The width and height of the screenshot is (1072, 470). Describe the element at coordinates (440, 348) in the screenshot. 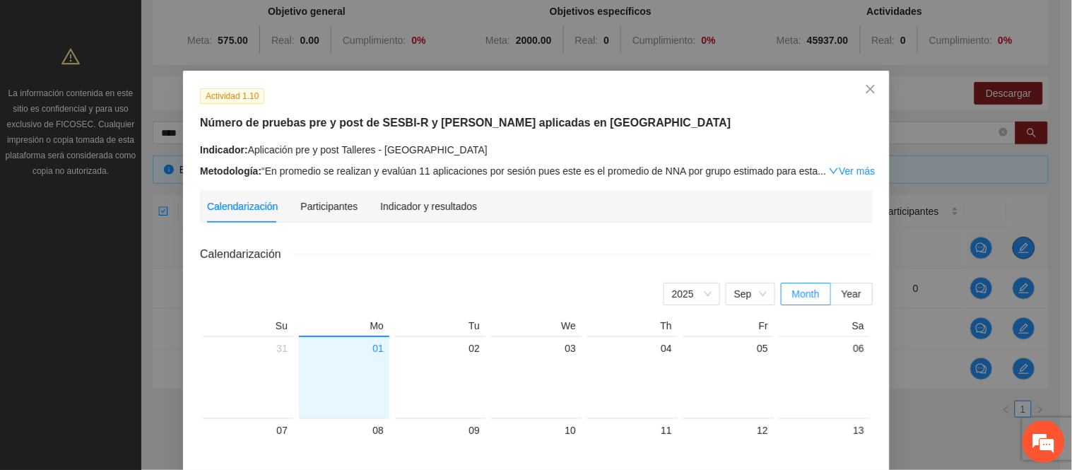

I see `div: 02` at that location.